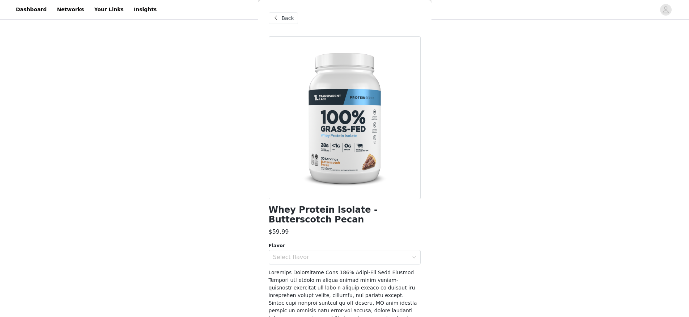  What do you see at coordinates (345, 245) in the screenshot?
I see `div: Flavor` at bounding box center [345, 245].